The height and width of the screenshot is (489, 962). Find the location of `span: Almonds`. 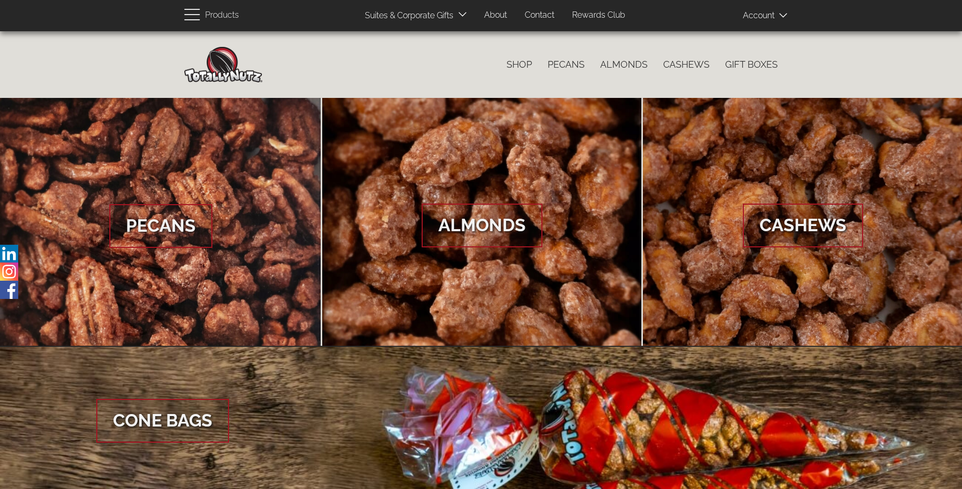

span: Almonds is located at coordinates (482, 226).